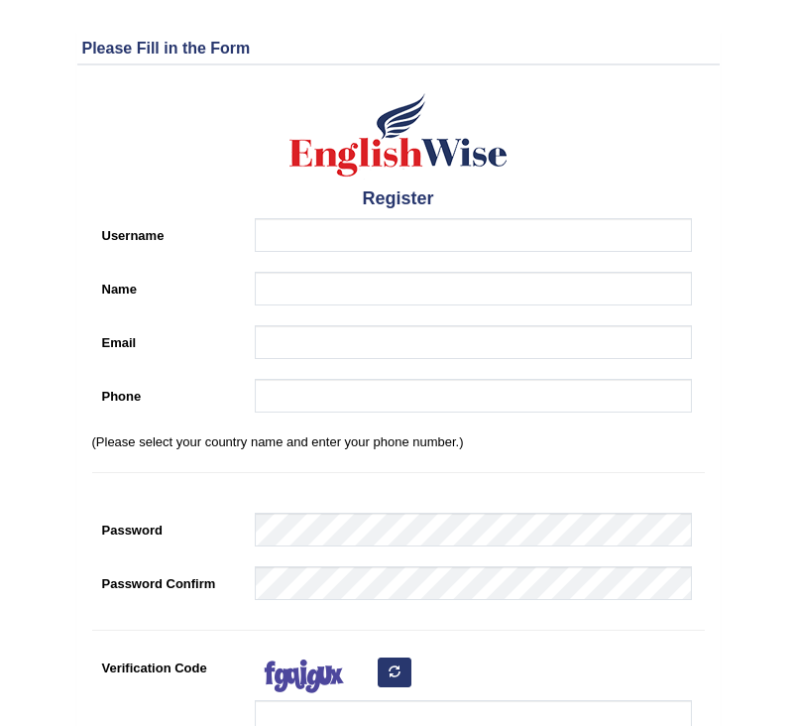 This screenshot has height=726, width=796. I want to click on label: Verification Code, so click(169, 663).